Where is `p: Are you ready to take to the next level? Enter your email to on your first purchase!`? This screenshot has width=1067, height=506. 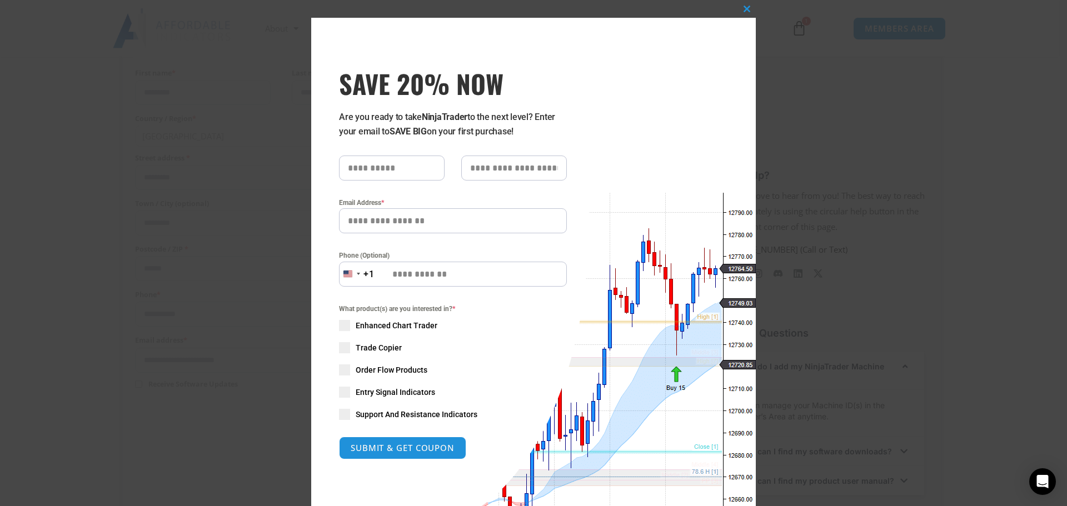
p: Are you ready to take to the next level? Enter your email to on your first purchase! is located at coordinates (453, 124).